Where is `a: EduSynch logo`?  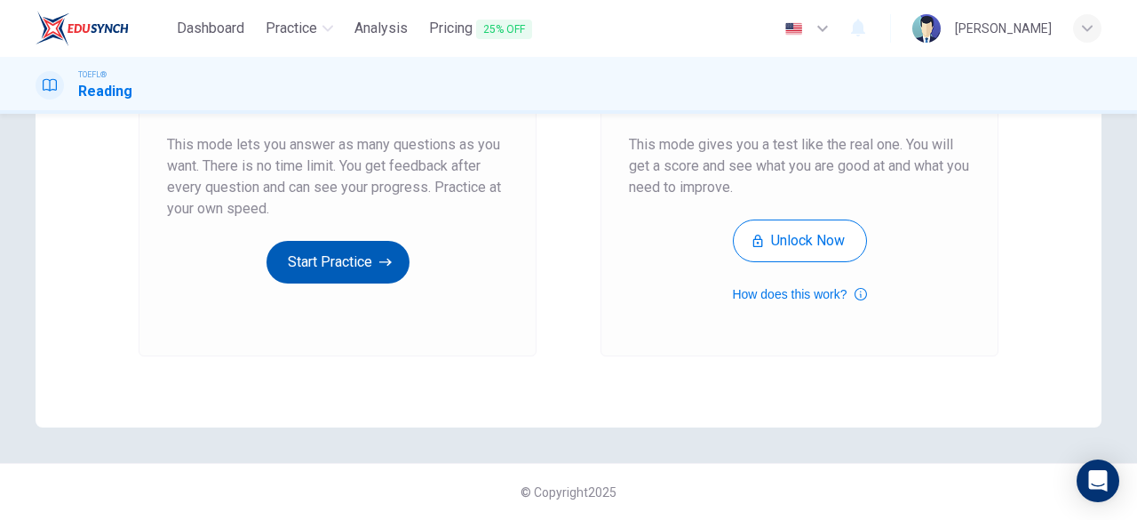
a: EduSynch logo is located at coordinates (102, 28).